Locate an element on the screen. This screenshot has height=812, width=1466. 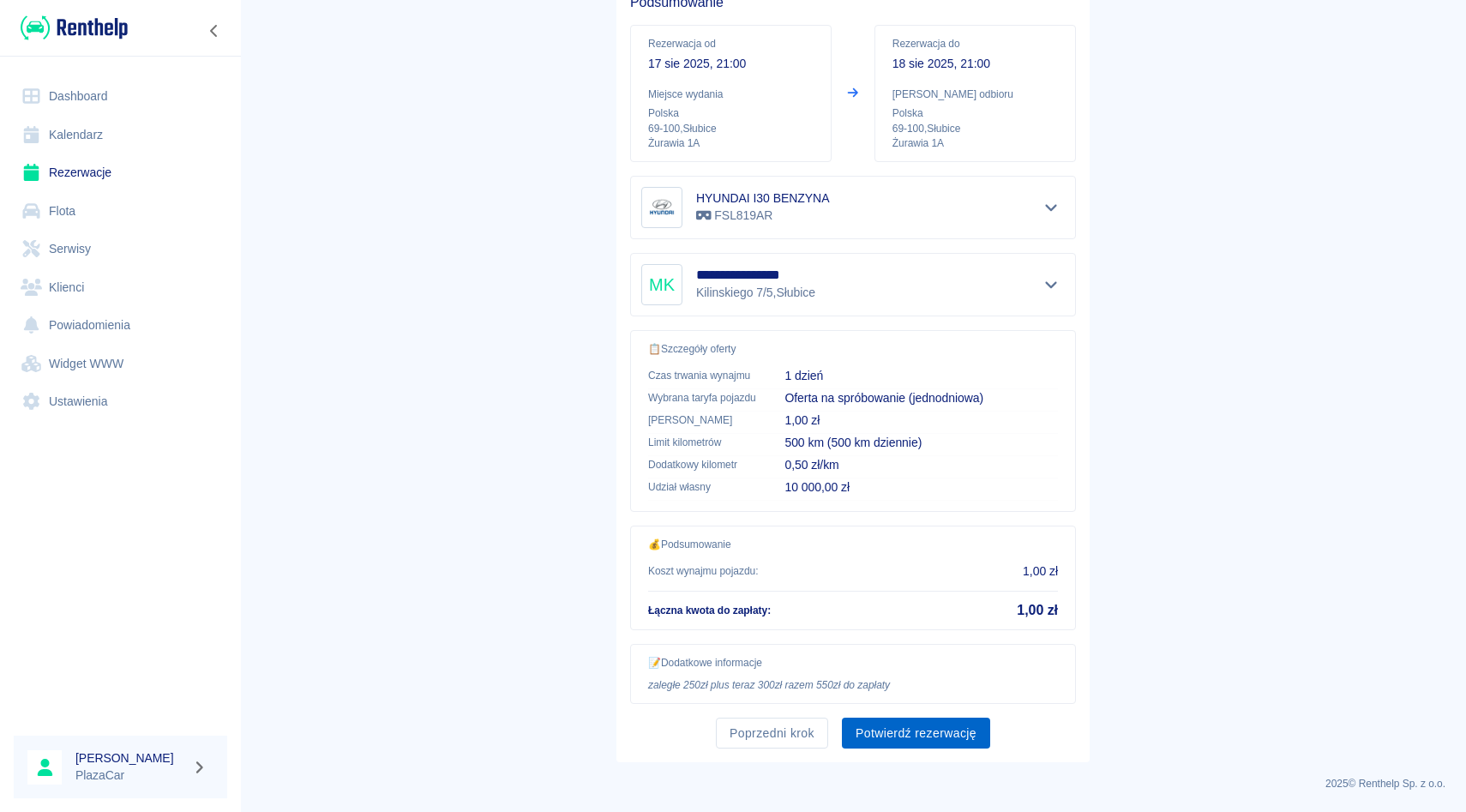
img: Renthelp logo is located at coordinates (73, 28).